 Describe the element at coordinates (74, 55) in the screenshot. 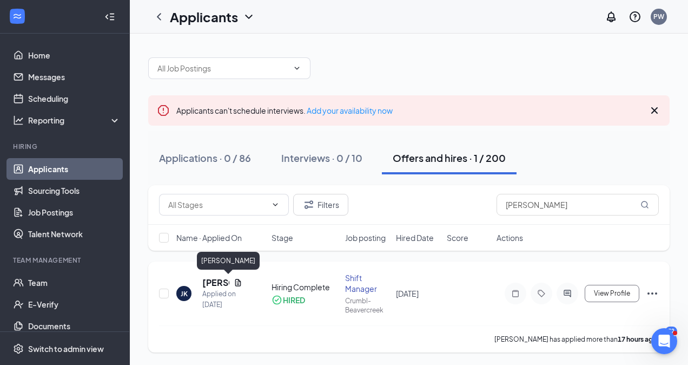

I see `a: Home` at that location.